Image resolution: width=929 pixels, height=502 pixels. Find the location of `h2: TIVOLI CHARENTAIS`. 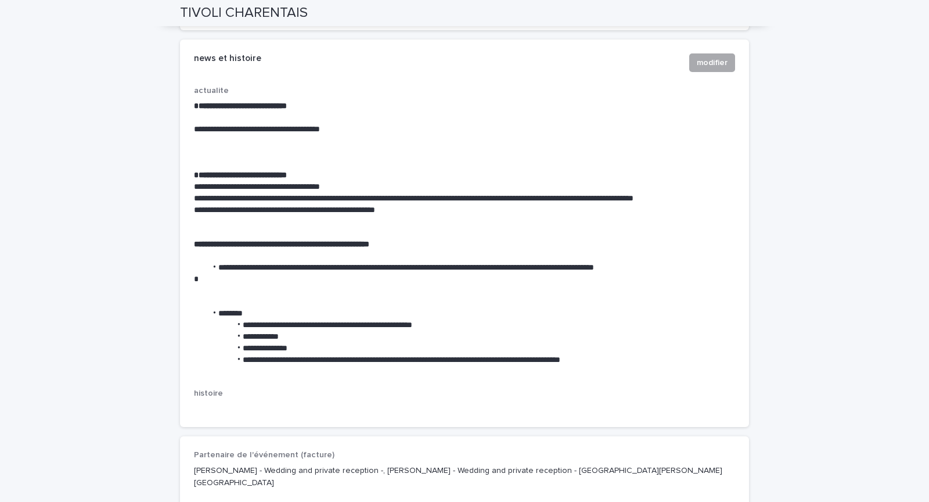

h2: TIVOLI CHARENTAIS is located at coordinates (244, 13).